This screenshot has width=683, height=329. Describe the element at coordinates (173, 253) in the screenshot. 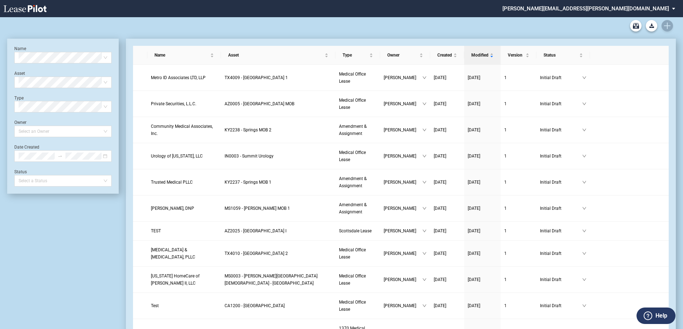

I see `span: Complete Allergy & Asthma, PLLC` at that location.